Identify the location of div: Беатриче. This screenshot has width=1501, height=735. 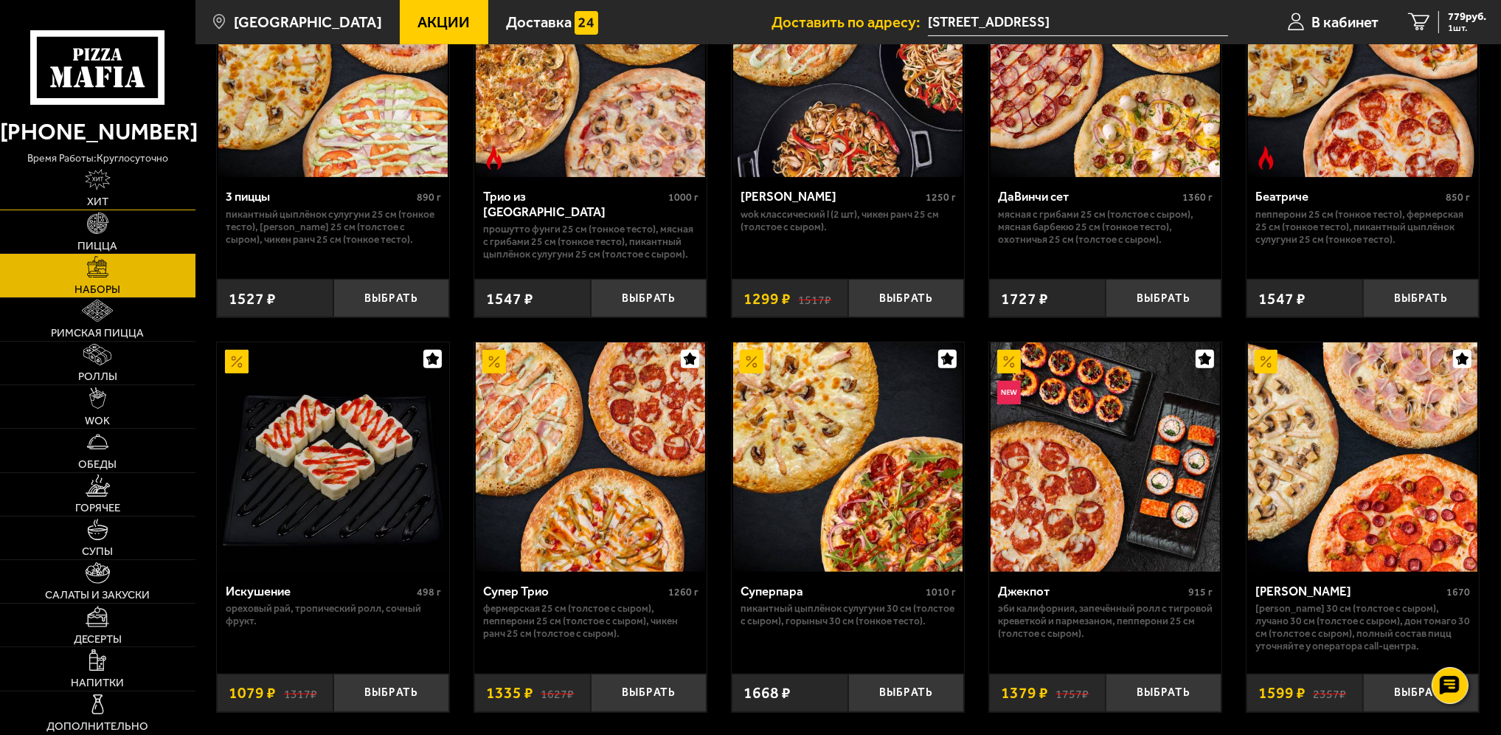
(1349, 196).